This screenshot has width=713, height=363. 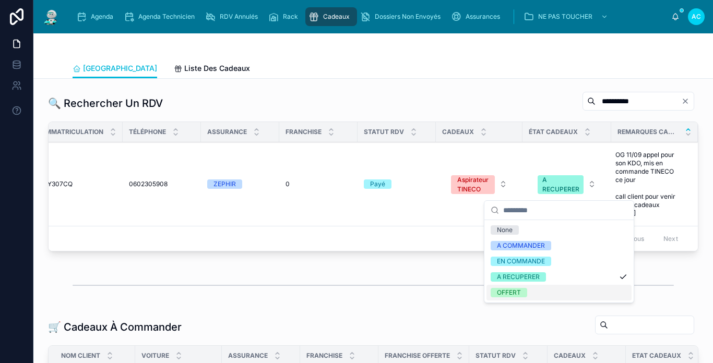 I want to click on a: Dossiers Non Envoyés, so click(x=403, y=17).